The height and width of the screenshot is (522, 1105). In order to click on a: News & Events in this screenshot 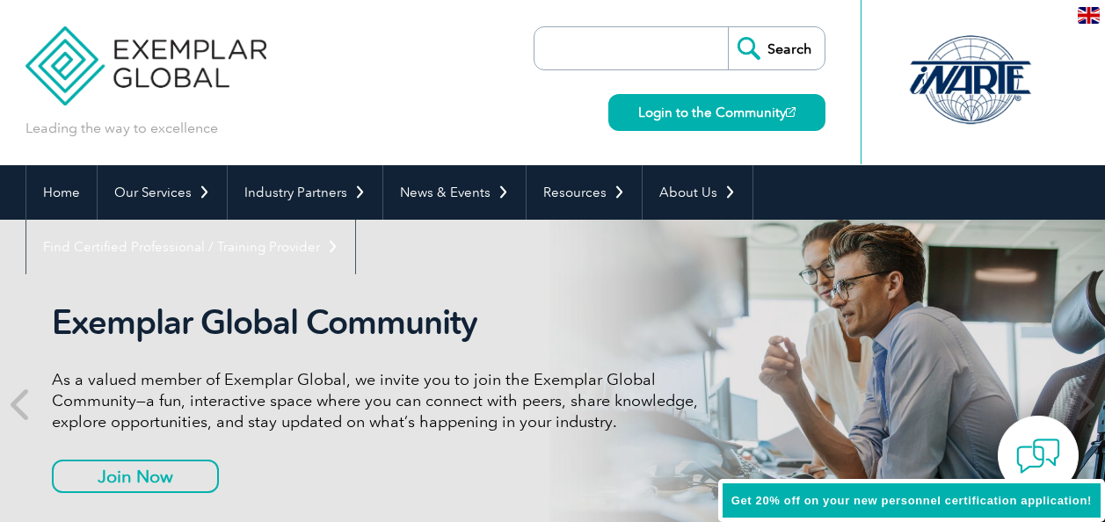, I will do `click(454, 192)`.